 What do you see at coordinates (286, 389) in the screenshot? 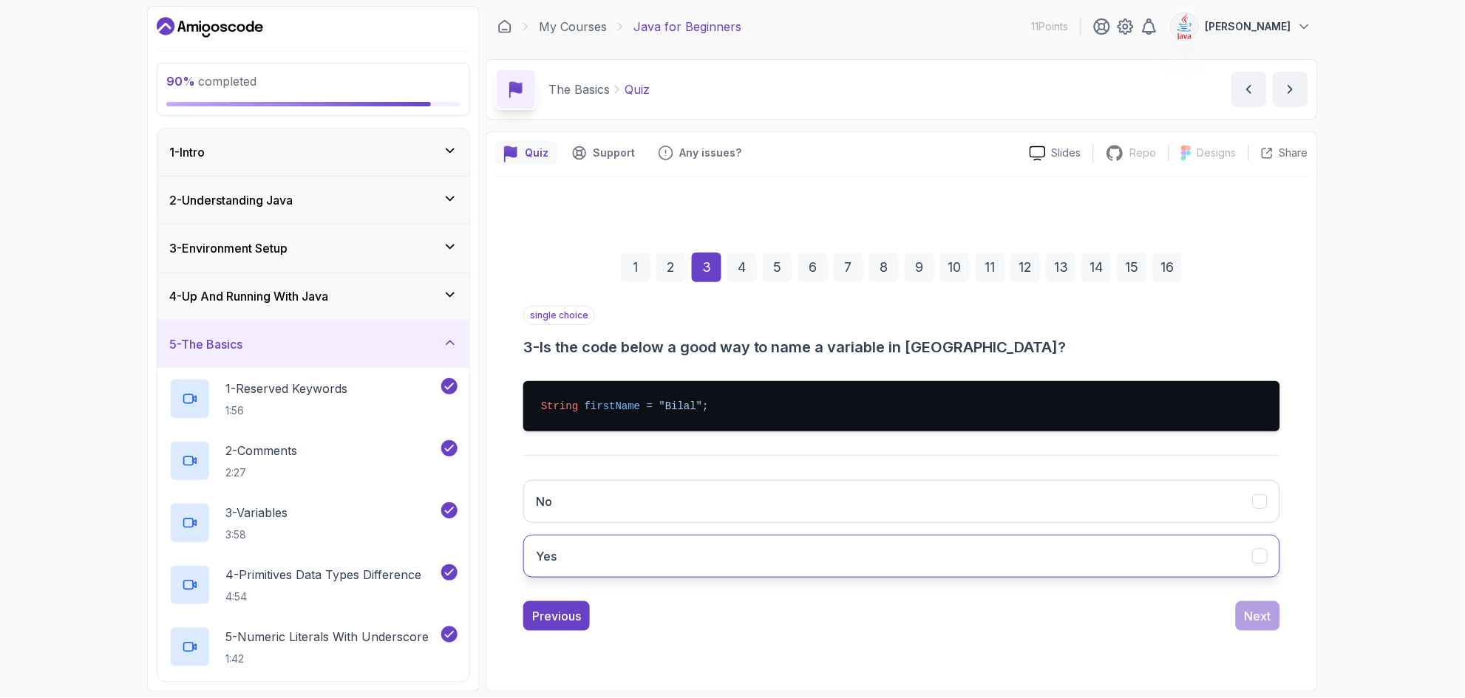
I see `p: 1 - Reserved Keywords` at bounding box center [286, 389].